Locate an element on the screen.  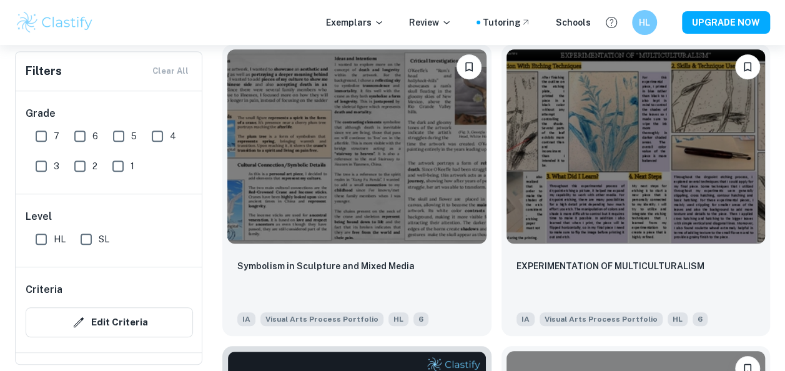
img: Clastify logo is located at coordinates (54, 22).